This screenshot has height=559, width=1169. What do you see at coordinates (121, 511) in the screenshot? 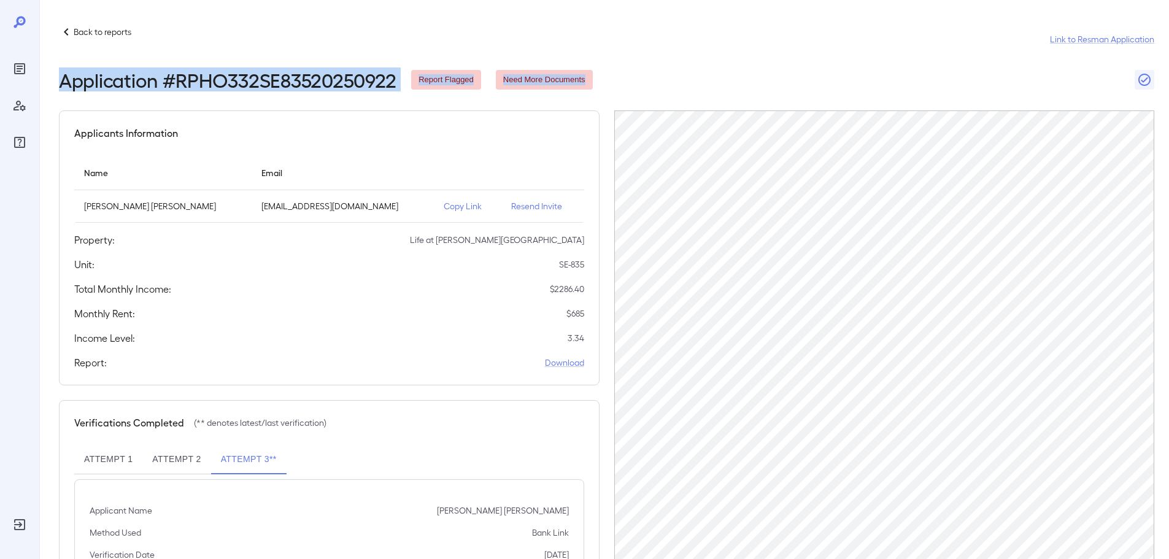
I see `p: Applicant Name` at bounding box center [121, 511].